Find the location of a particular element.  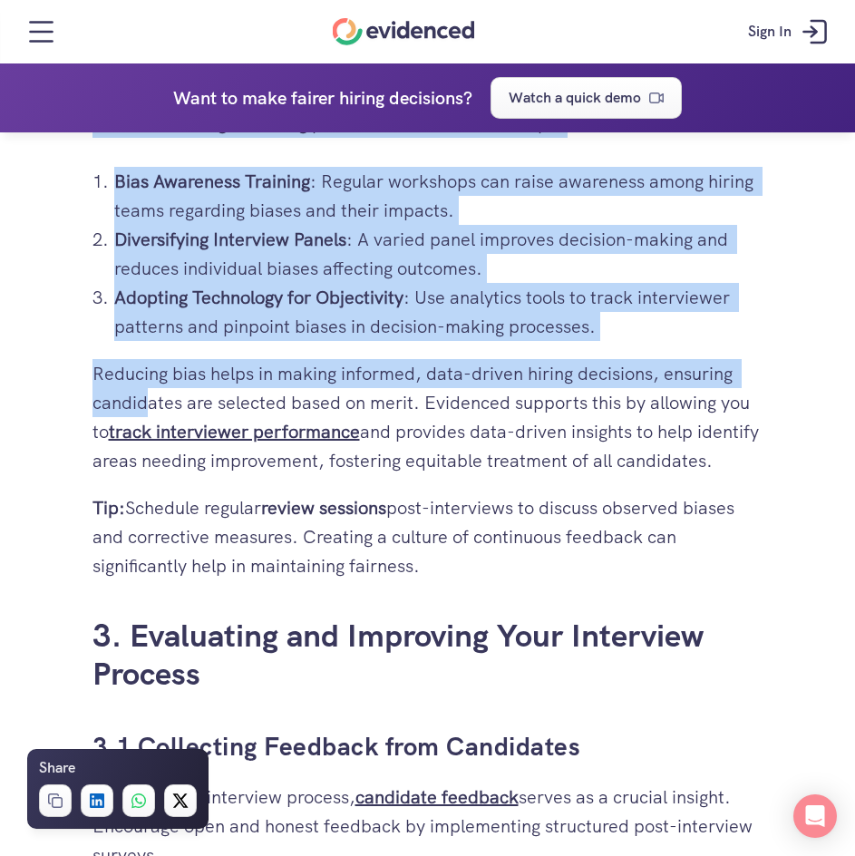

div: Open Intercom Messenger is located at coordinates (816, 816).